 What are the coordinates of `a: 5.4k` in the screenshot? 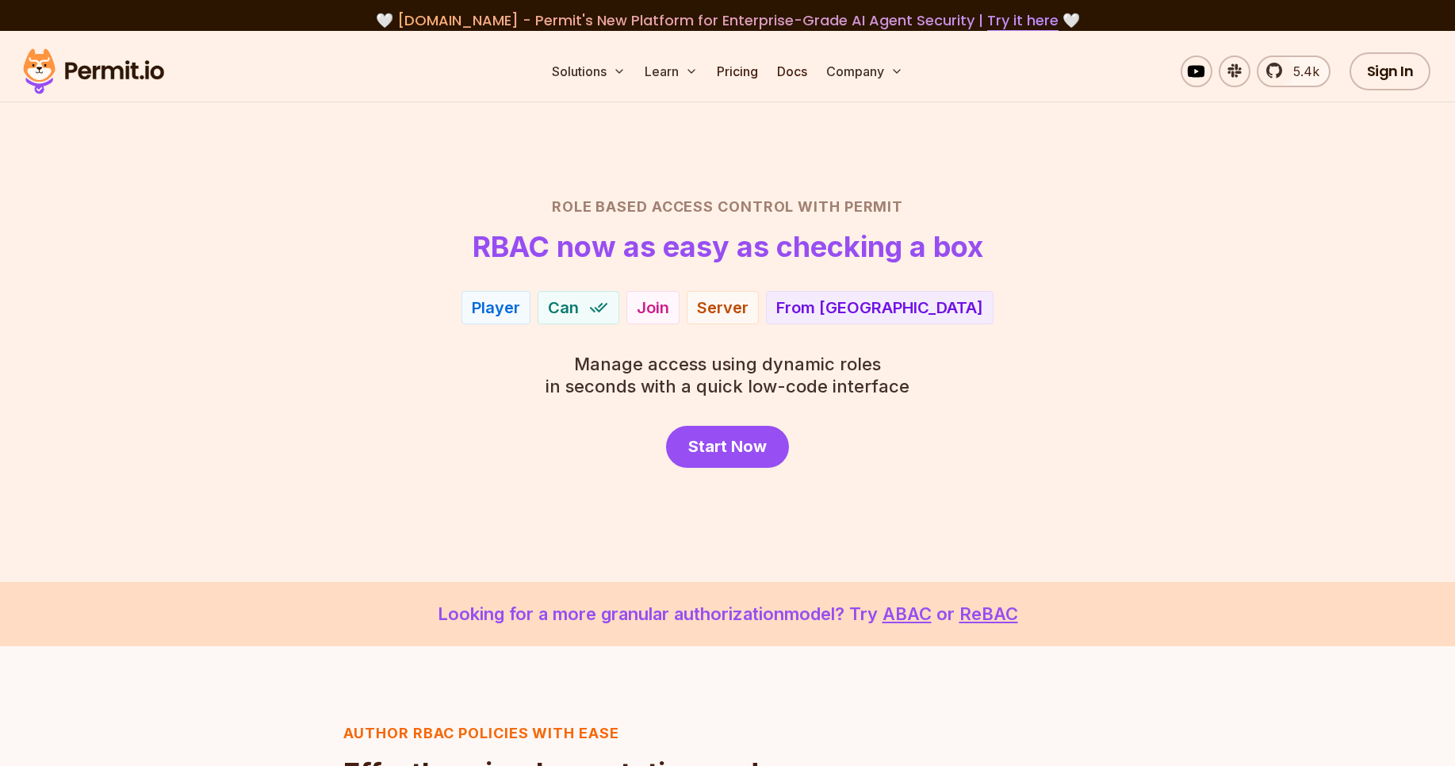 It's located at (1293, 71).